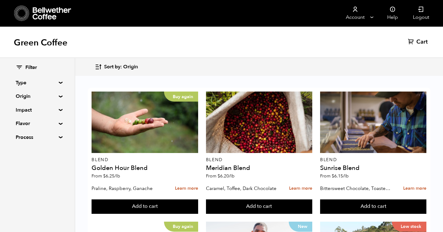 The width and height of the screenshot is (443, 232). What do you see at coordinates (37, 83) in the screenshot?
I see `summary: Type` at bounding box center [37, 83].